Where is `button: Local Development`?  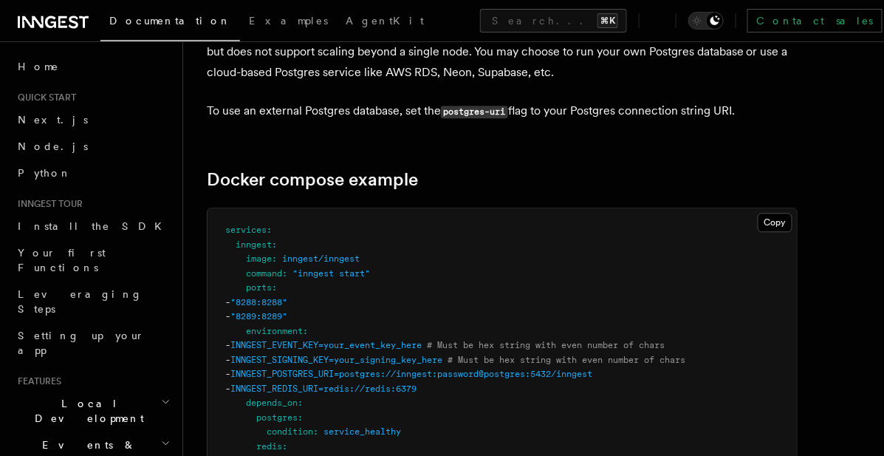 button: Local Development is located at coordinates (92, 411).